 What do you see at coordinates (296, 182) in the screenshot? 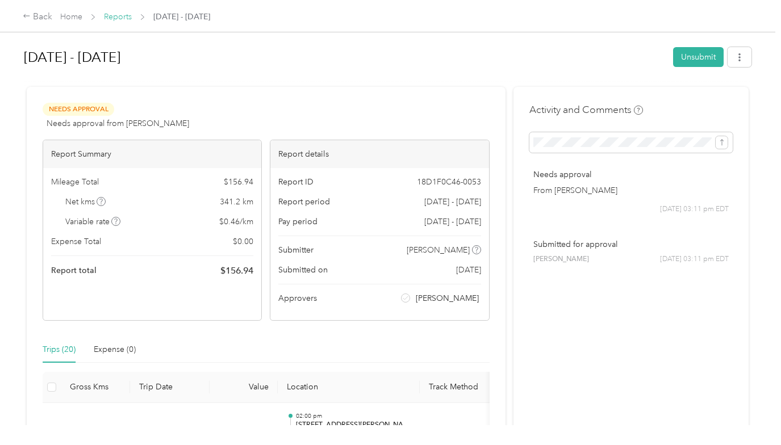
I see `span: Report ID` at bounding box center [296, 182].